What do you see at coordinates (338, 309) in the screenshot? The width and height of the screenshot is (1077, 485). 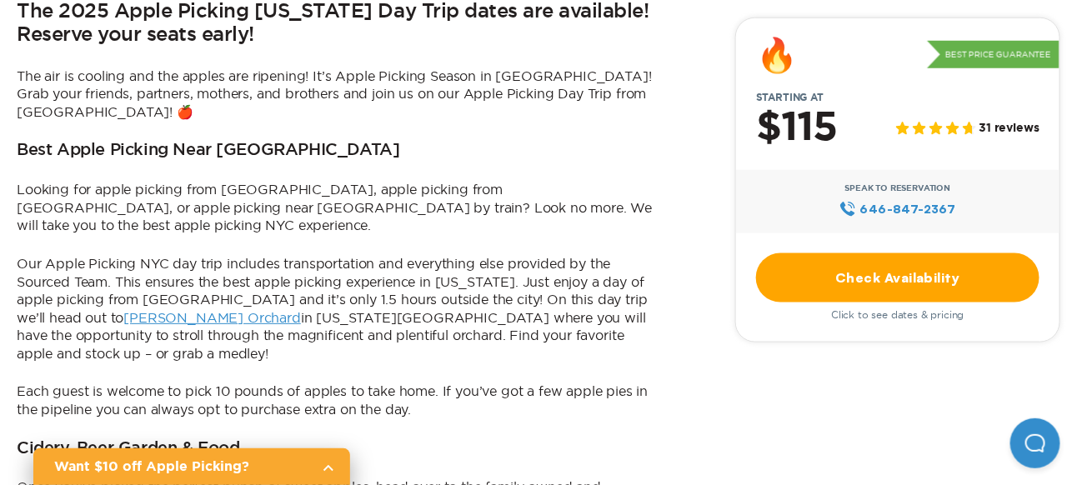 I see `p: Our Apple Picking NYC day trip includes transportation and everything else provided by the Source...` at bounding box center [338, 309].